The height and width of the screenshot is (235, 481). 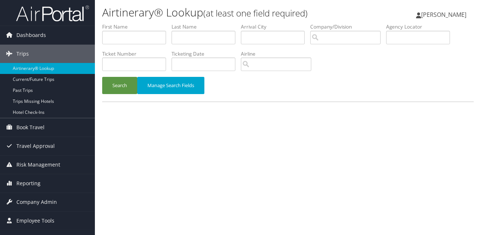 I want to click on span: Employee Tools, so click(x=35, y=220).